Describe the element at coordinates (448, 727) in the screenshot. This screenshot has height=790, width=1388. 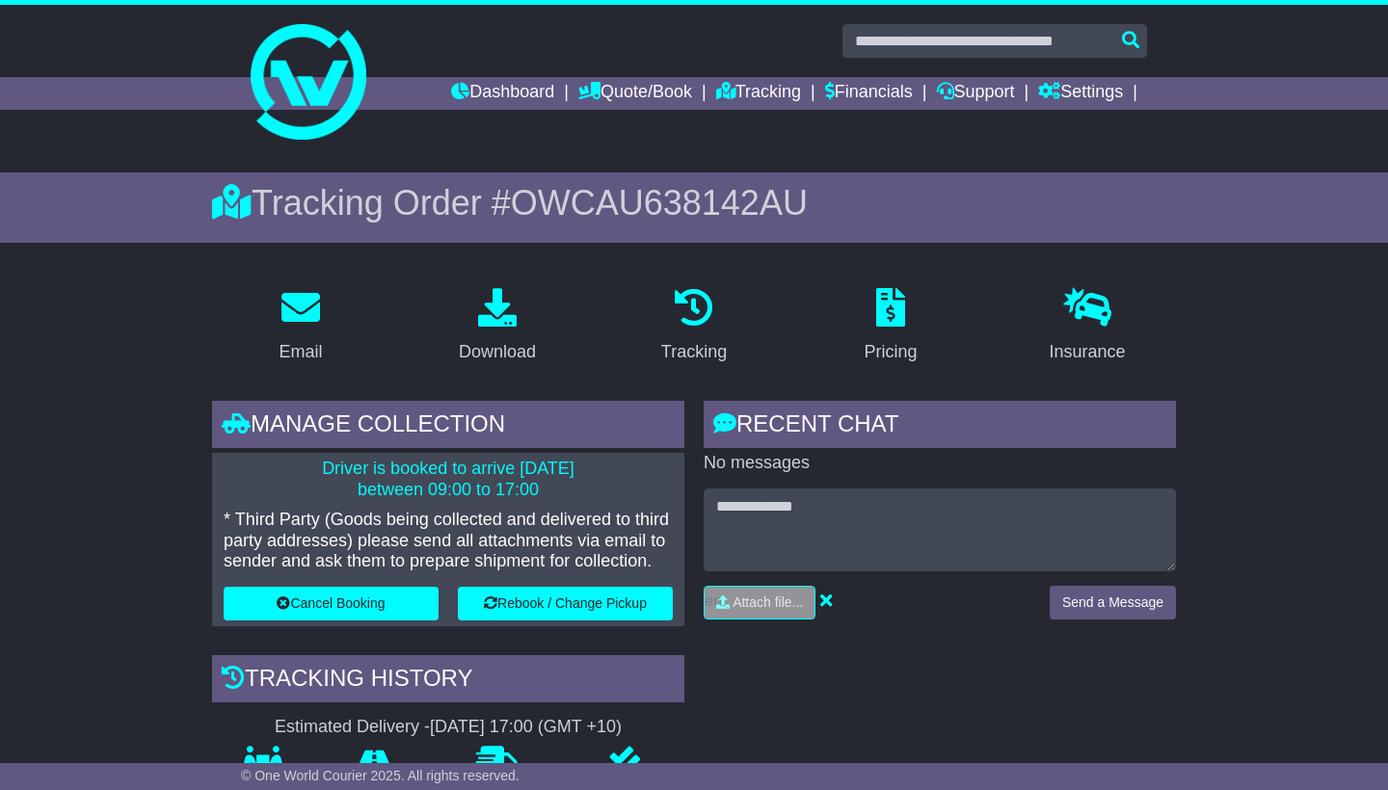
I see `div: Estimated Delivery -` at that location.